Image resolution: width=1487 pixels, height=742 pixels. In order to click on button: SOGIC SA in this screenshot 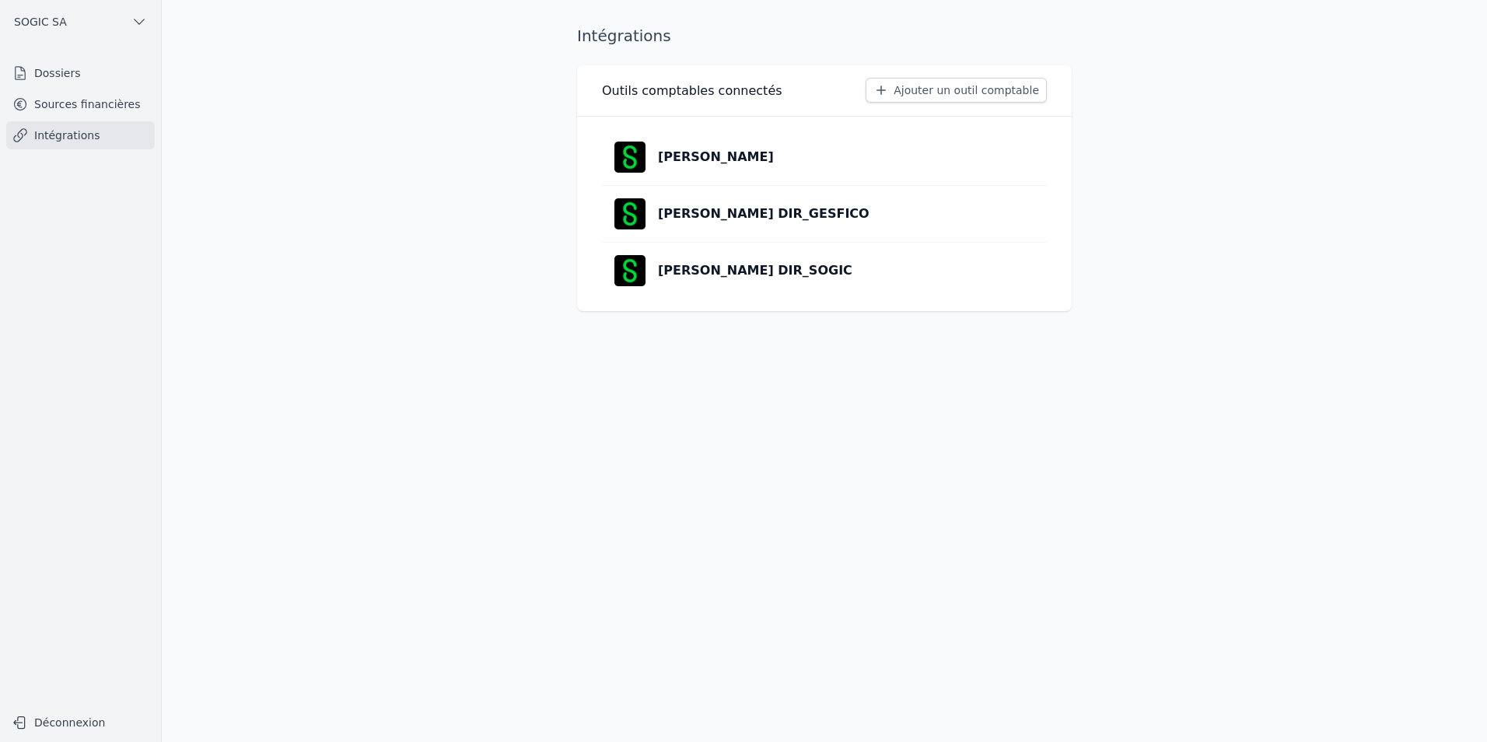, I will do `click(80, 22)`.